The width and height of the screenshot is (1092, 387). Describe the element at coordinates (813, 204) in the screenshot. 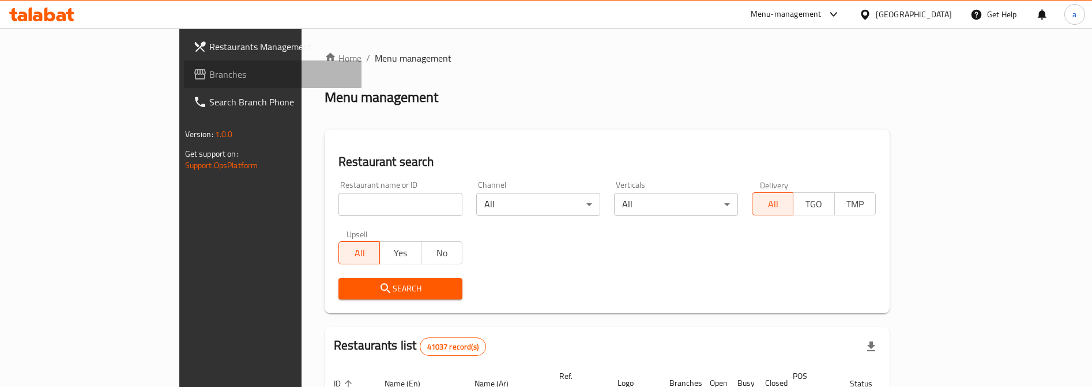

I see `span: TGO` at that location.